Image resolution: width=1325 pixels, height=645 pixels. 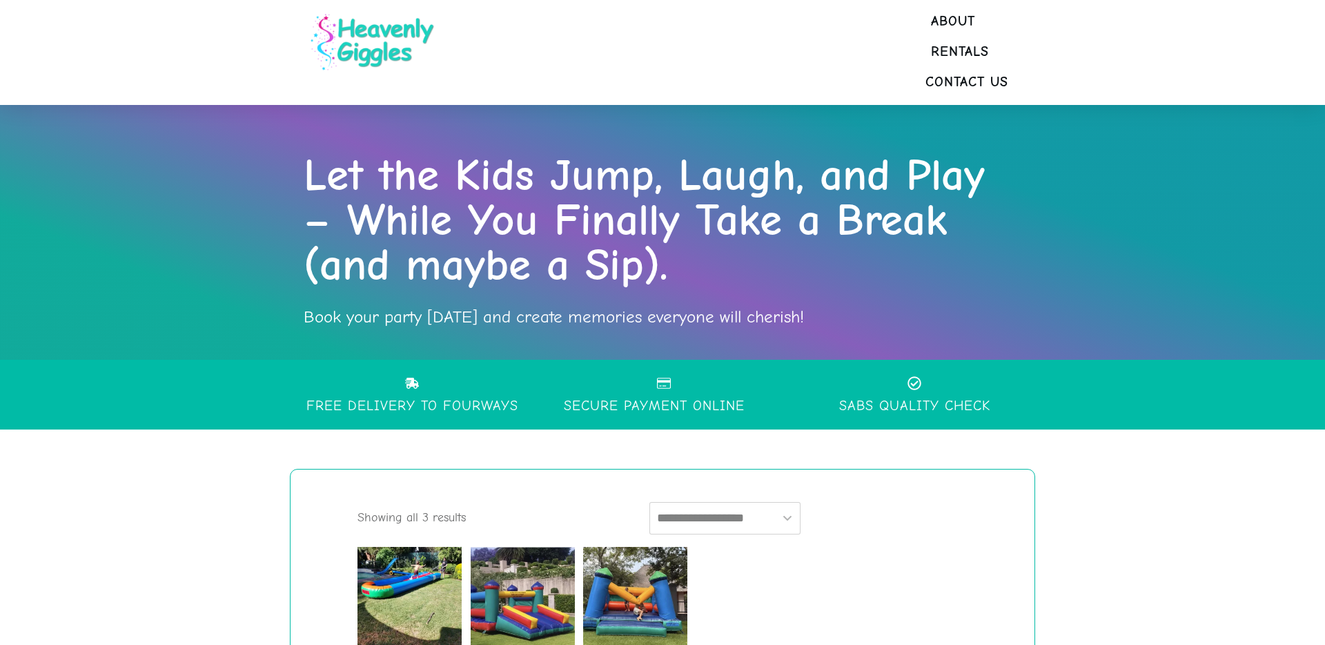 I want to click on span: Contact Us, so click(x=967, y=82).